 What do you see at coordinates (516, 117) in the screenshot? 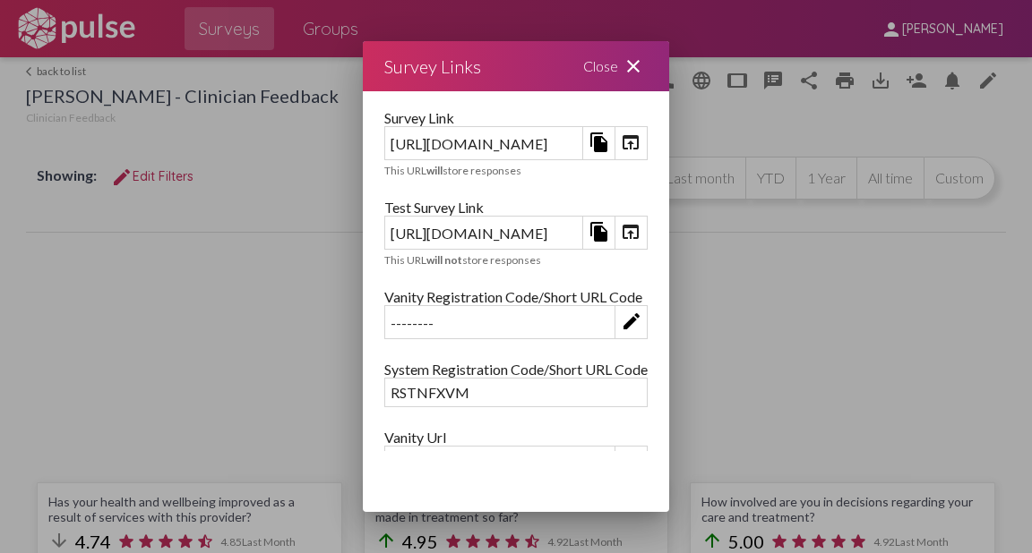
I see `div: Survey Link` at bounding box center [516, 117].